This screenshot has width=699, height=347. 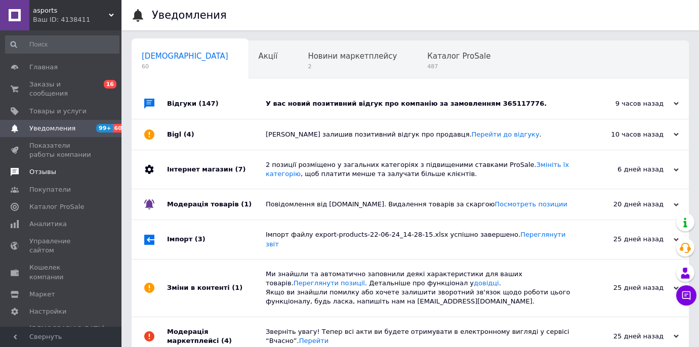 What do you see at coordinates (422, 239) in the screenshot?
I see `div: Імпорт файлу export-products-22-06-24_14-28-15.xlsx успішно завершено.` at bounding box center [422, 239].